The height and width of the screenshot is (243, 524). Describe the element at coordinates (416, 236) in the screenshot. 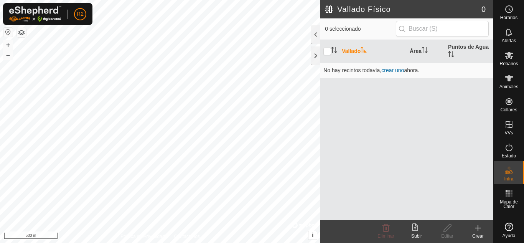

I see `div: Subir` at that location.